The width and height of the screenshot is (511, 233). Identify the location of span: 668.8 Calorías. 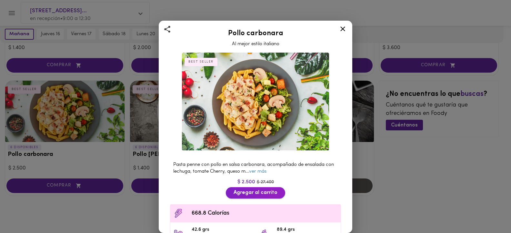
(264, 213).